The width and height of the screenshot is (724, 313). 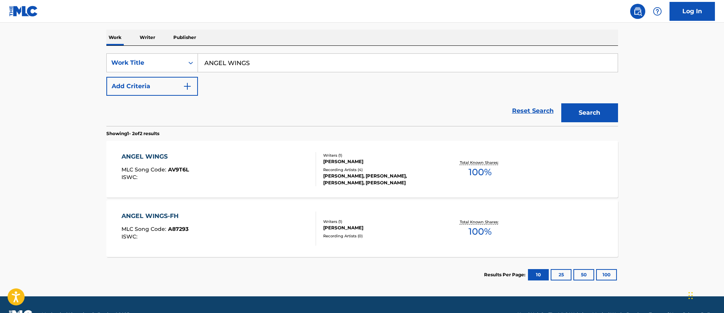 What do you see at coordinates (380, 236) in the screenshot?
I see `div: Recording Artists ( 0 )` at bounding box center [380, 236].